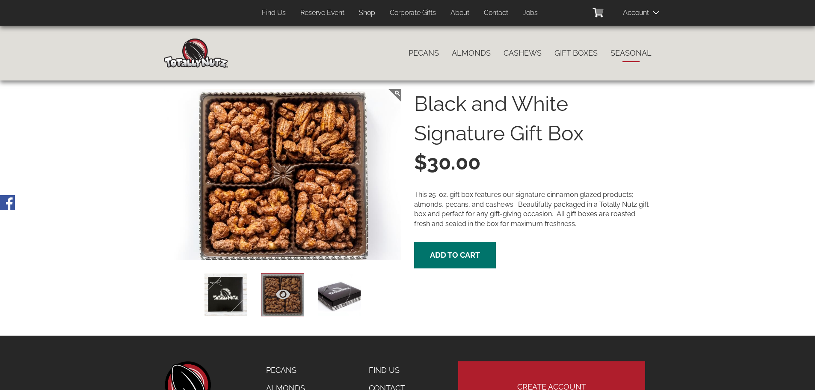 This screenshot has width=815, height=390. Describe the element at coordinates (532, 118) in the screenshot. I see `div: Black and White Signature Gift Box` at that location.